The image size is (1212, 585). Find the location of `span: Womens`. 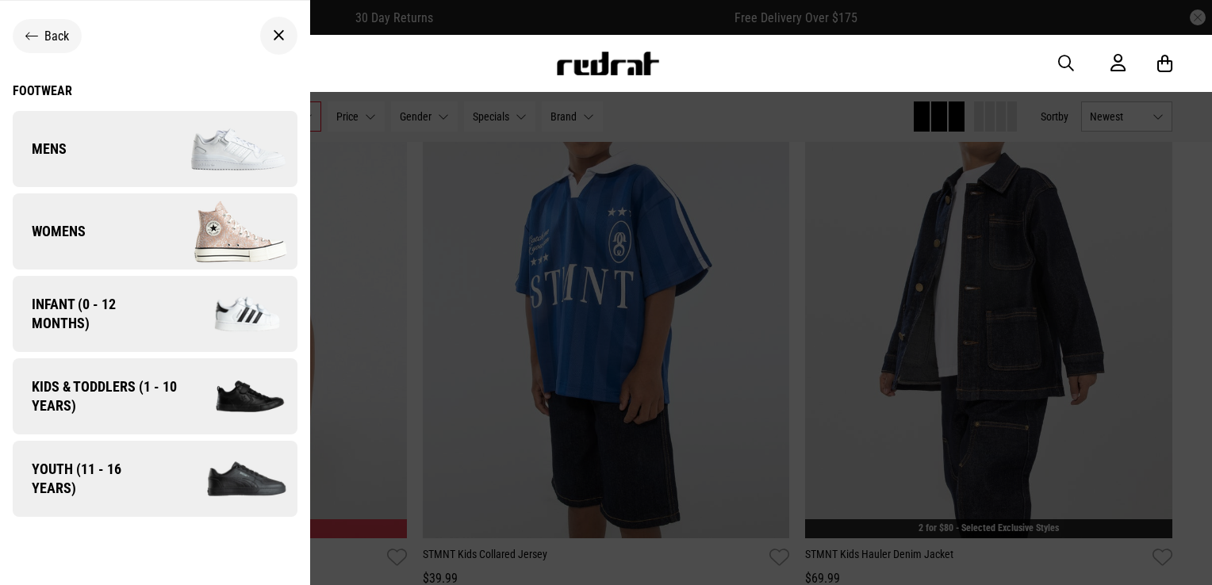

span: Womens is located at coordinates (49, 232).